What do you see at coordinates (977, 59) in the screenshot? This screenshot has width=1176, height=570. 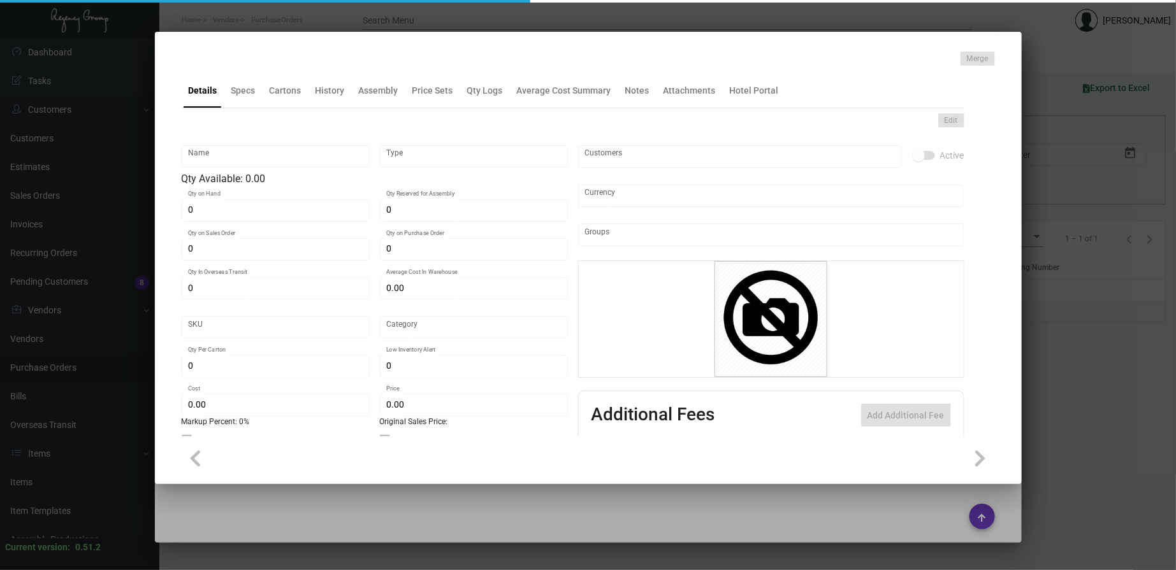 I see `button: Merge` at bounding box center [977, 59].